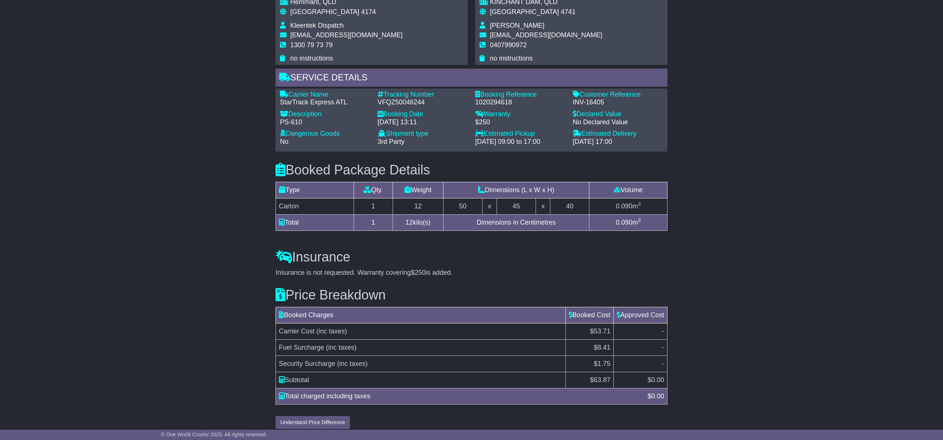  I want to click on div: Booking Reference, so click(520, 95).